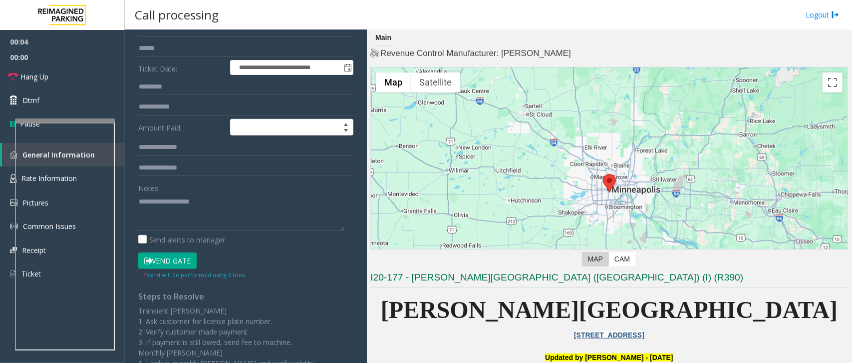  What do you see at coordinates (182, 127) in the screenshot?
I see `label: Amount Paid:` at bounding box center [182, 127].